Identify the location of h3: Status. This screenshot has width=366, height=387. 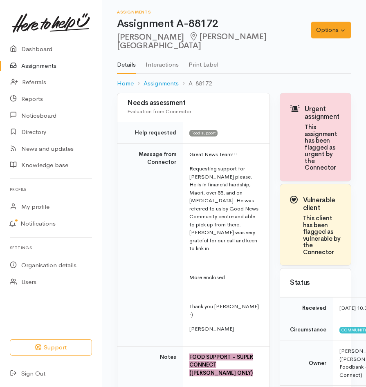
(315, 283).